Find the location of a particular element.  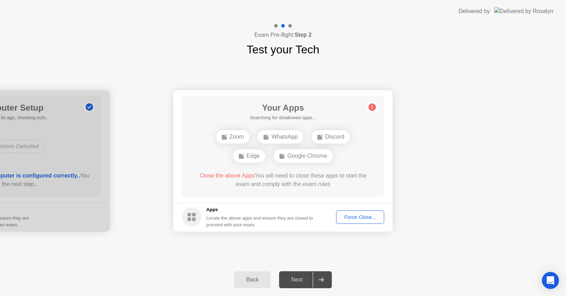

div: Force Close... is located at coordinates (360, 217).